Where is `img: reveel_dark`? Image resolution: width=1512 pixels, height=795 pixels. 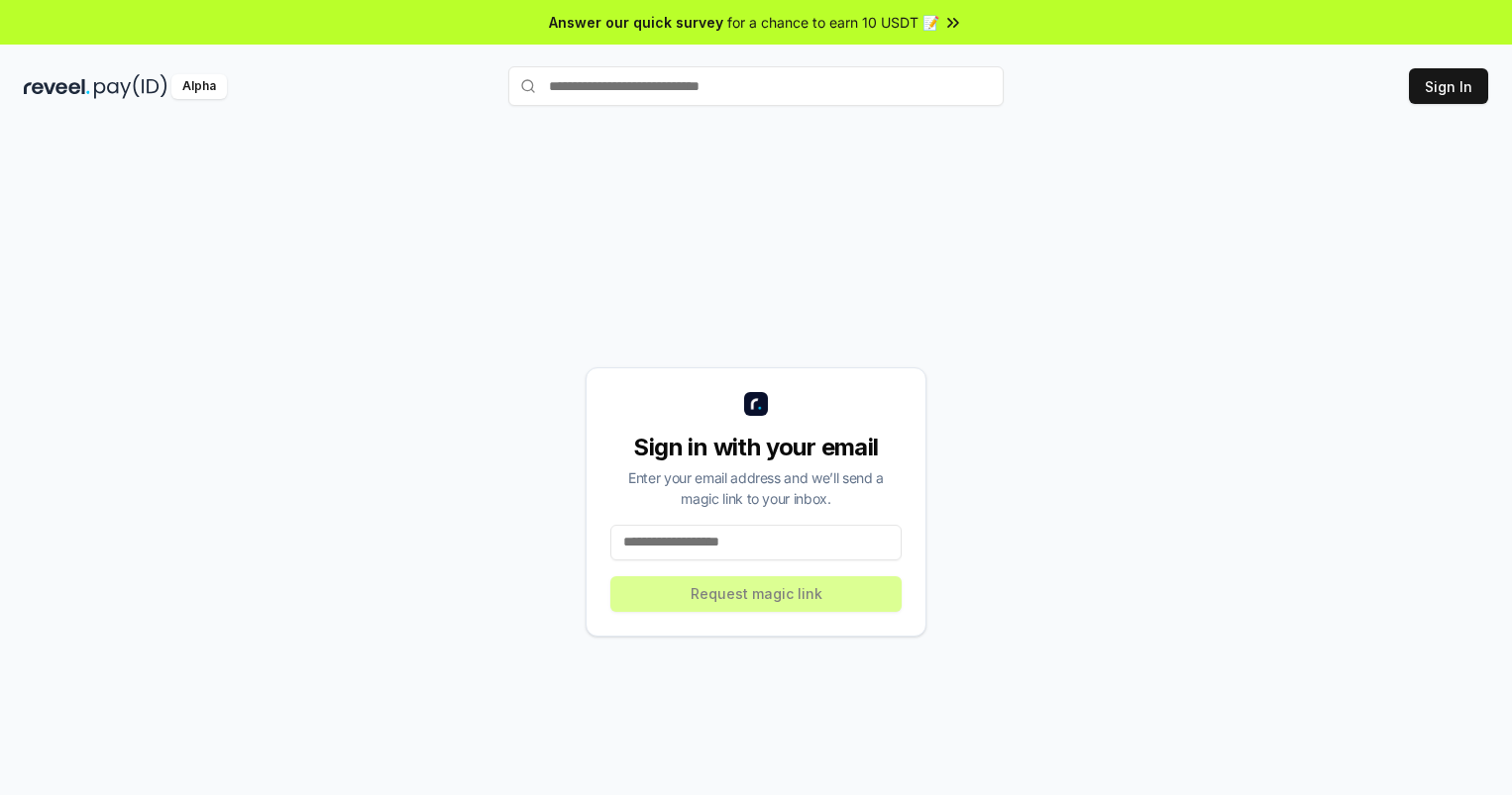
img: reveel_dark is located at coordinates (57, 86).